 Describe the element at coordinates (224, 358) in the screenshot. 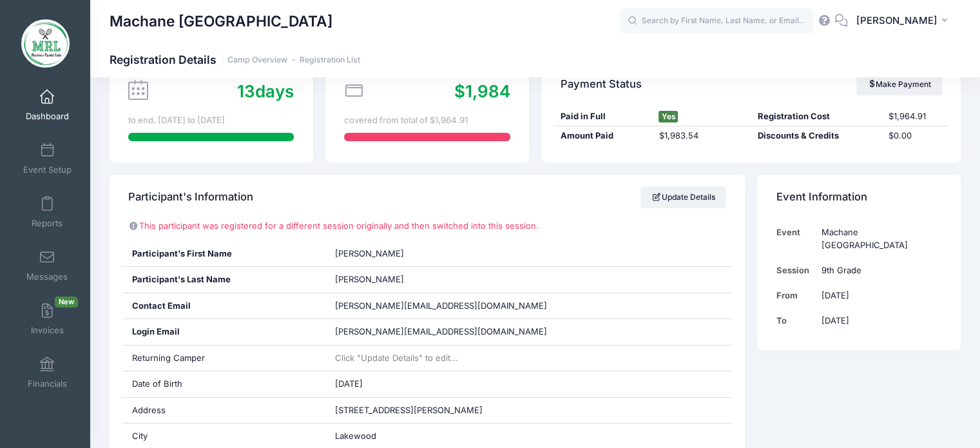

I see `div: Returning Camper` at that location.